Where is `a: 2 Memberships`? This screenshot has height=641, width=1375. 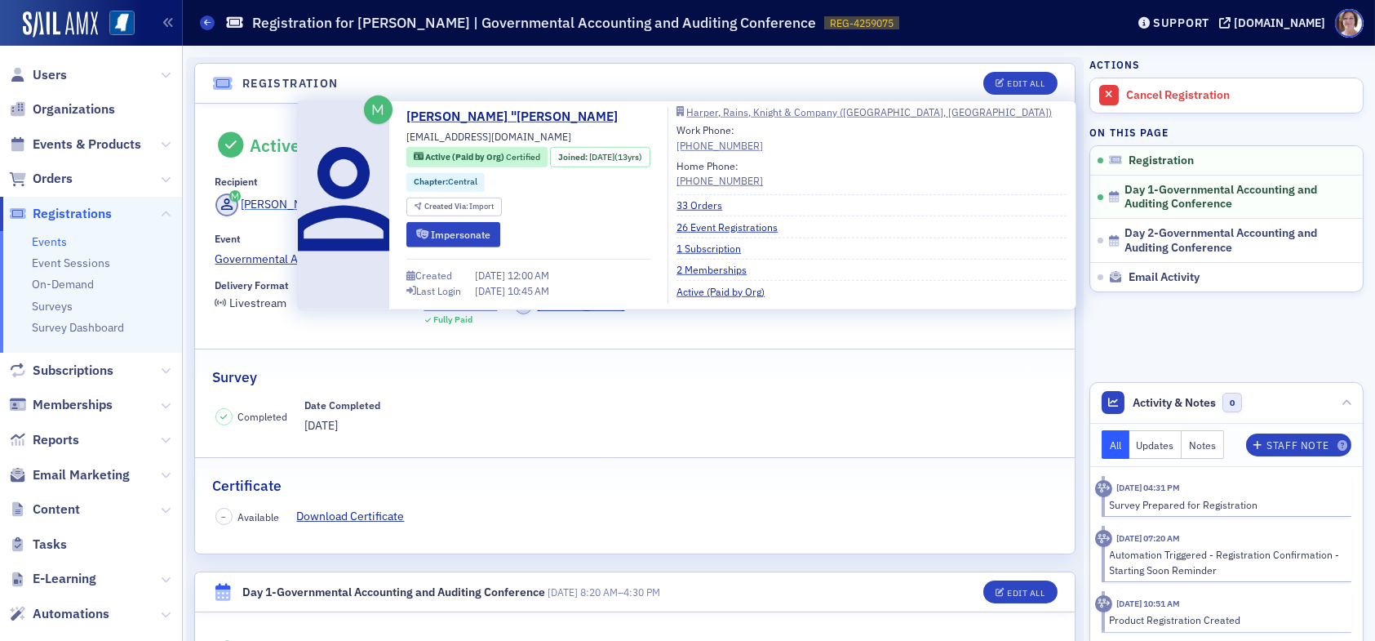
a: 2 Memberships is located at coordinates (717, 269).